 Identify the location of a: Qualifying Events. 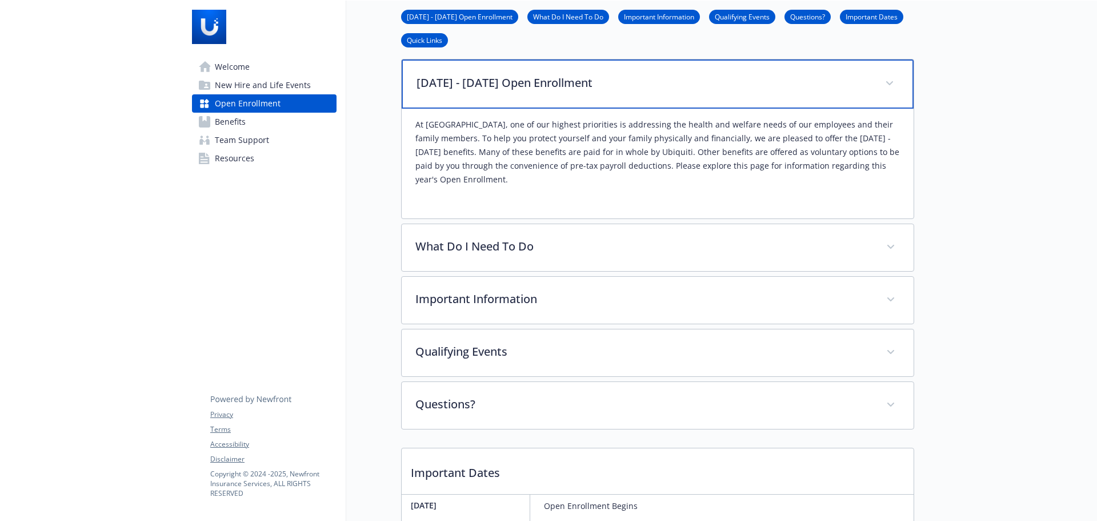
(742, 16).